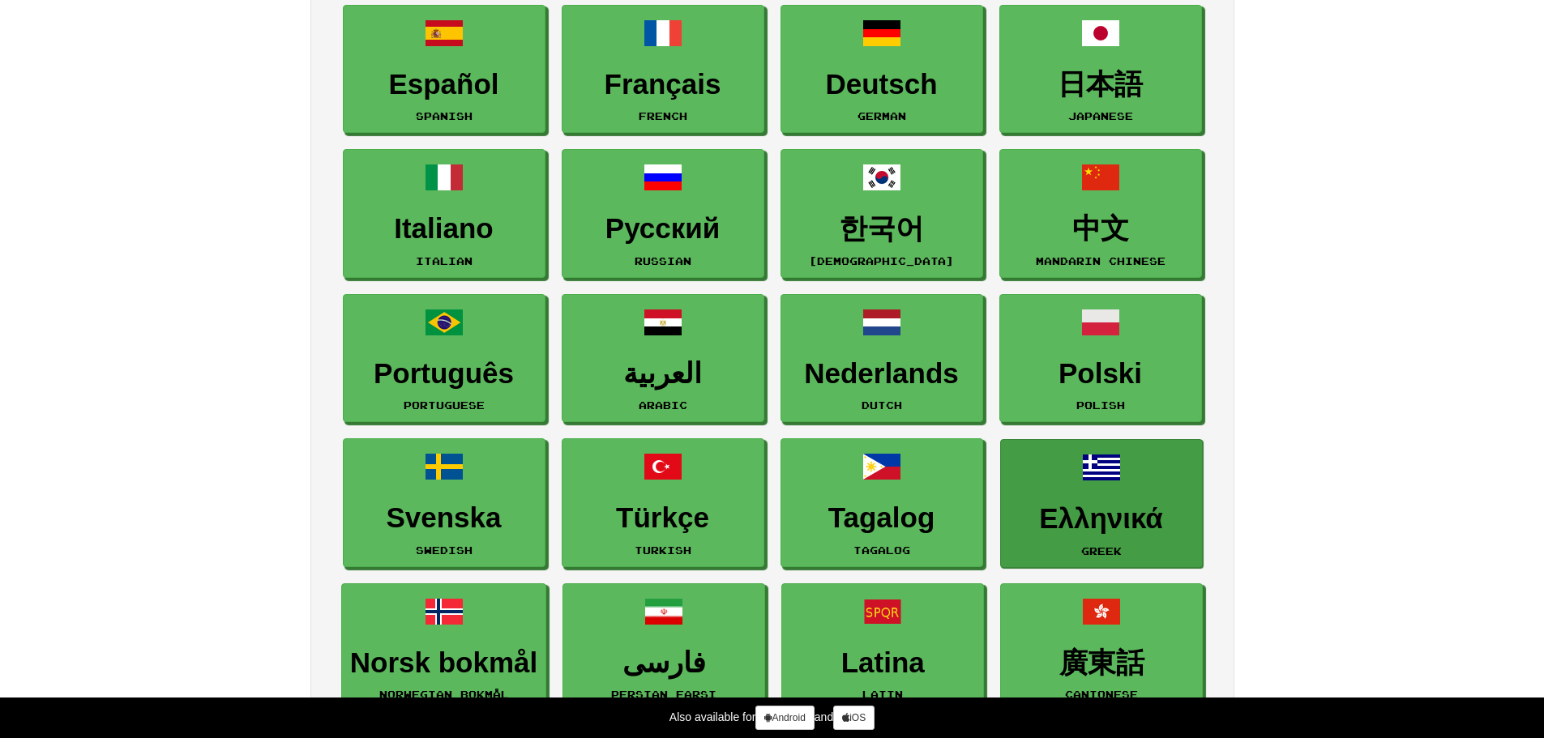 This screenshot has height=738, width=1544. Describe the element at coordinates (444, 358) in the screenshot. I see `a: PortuguêsPortuguese` at that location.